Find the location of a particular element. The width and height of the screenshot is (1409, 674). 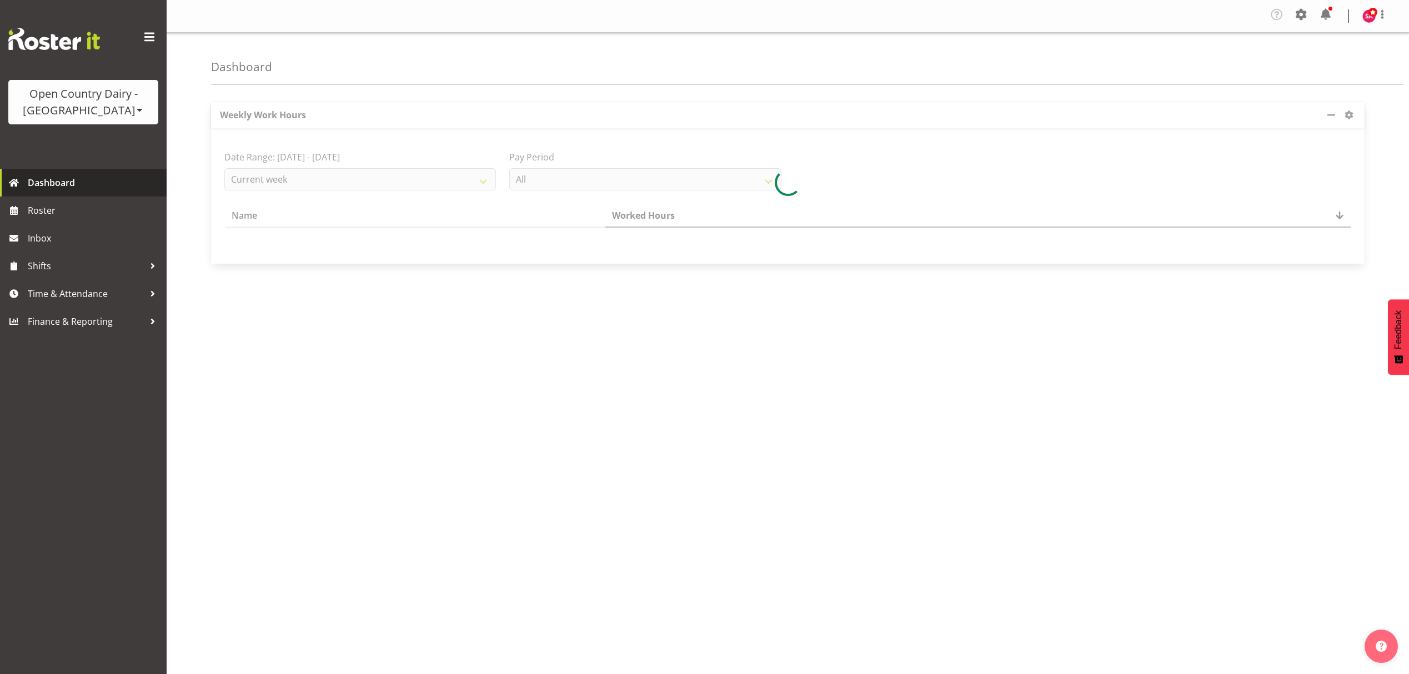

button: Feedback - Show survey is located at coordinates (1398, 337).